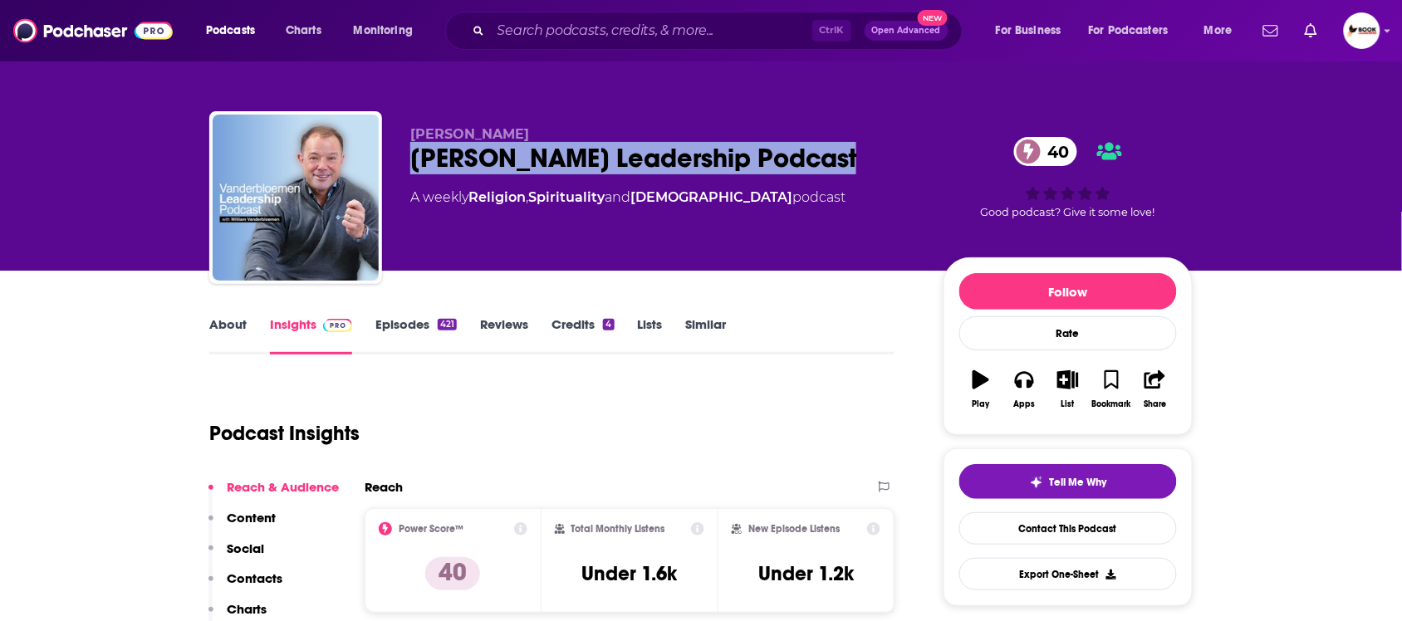  What do you see at coordinates (981, 404) in the screenshot?
I see `div: Play` at bounding box center [981, 404].